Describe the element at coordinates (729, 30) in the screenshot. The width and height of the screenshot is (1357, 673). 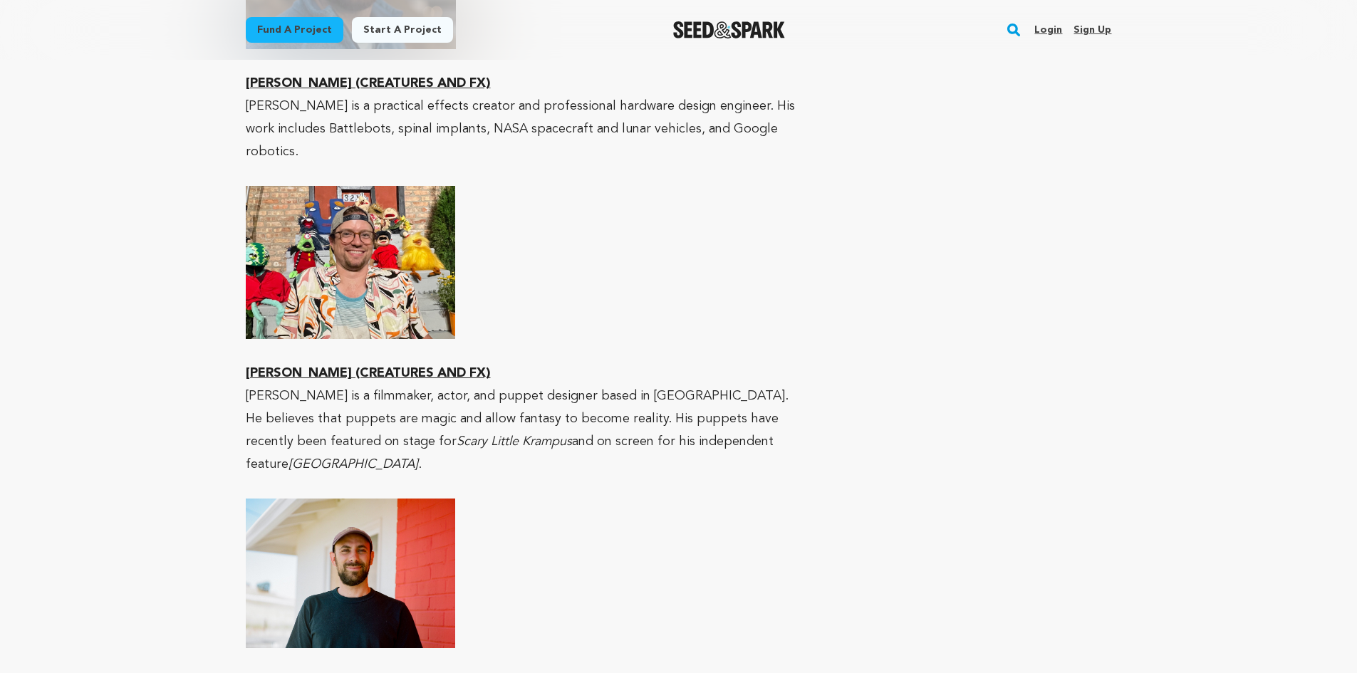
I see `a: Seed&Spark Homepage` at that location.